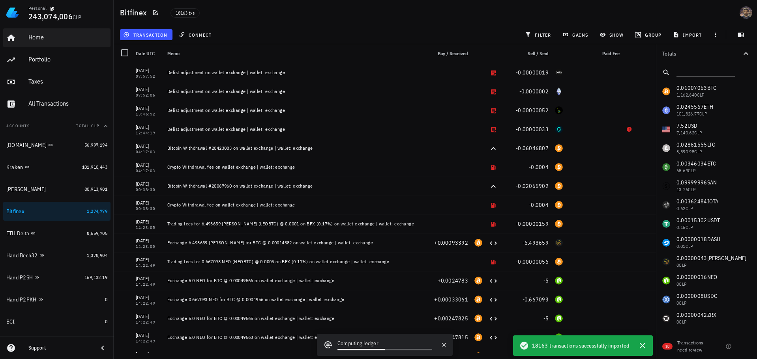 Image resolution: width=757 pixels, height=359 pixels. What do you see at coordinates (148, 54) in the screenshot?
I see `div: Date UTC` at bounding box center [148, 54].